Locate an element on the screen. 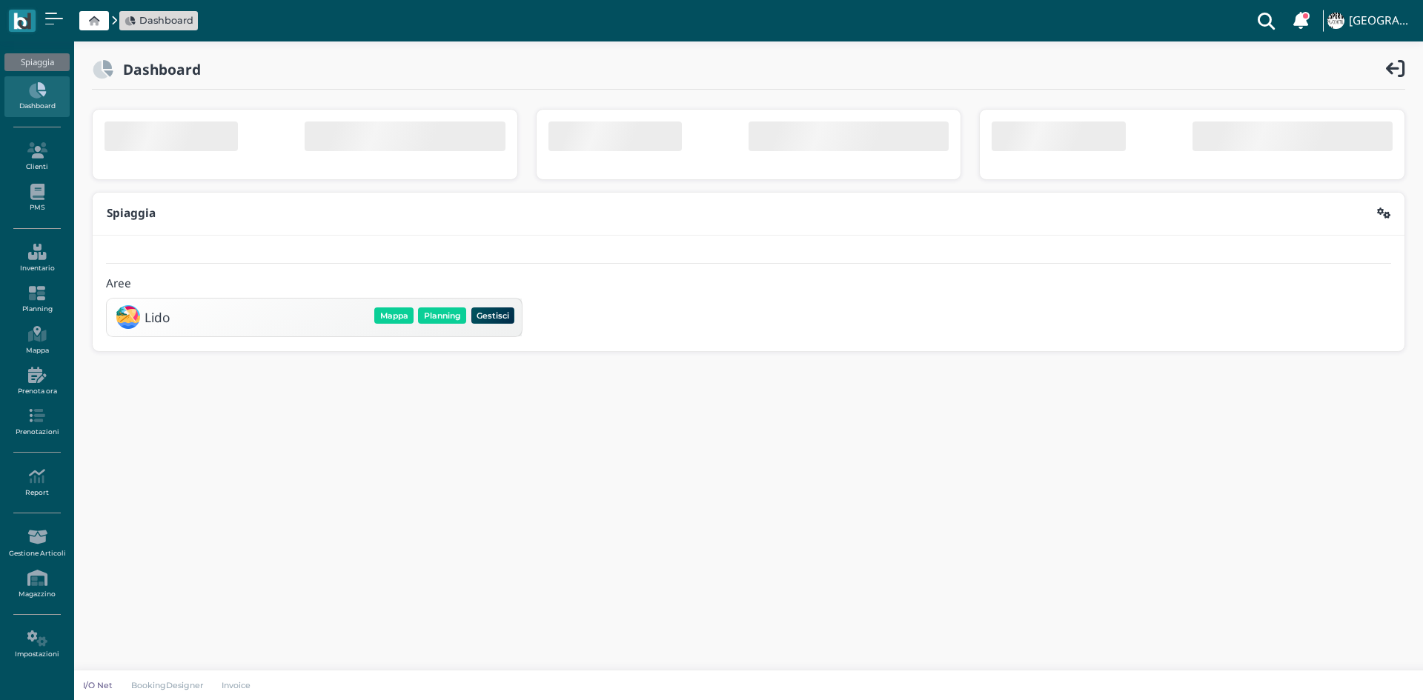 The width and height of the screenshot is (1423, 700). h2: Dashboard is located at coordinates (157, 69).